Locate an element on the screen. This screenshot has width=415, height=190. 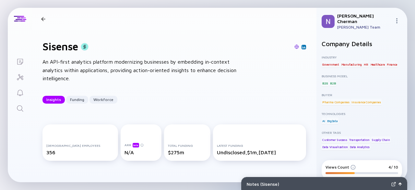
div: Government is located at coordinates (331, 64).